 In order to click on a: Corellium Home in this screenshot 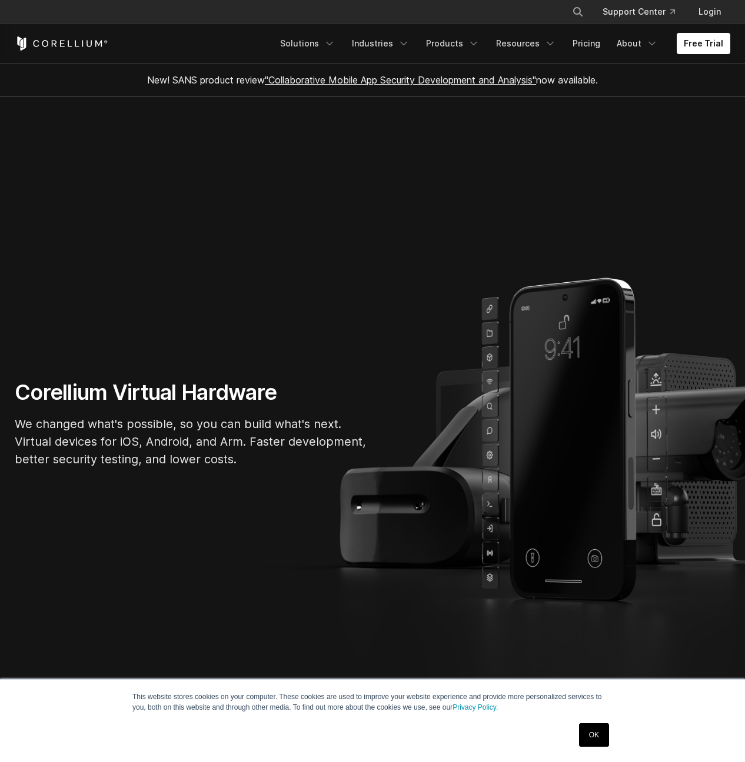, I will do `click(61, 44)`.